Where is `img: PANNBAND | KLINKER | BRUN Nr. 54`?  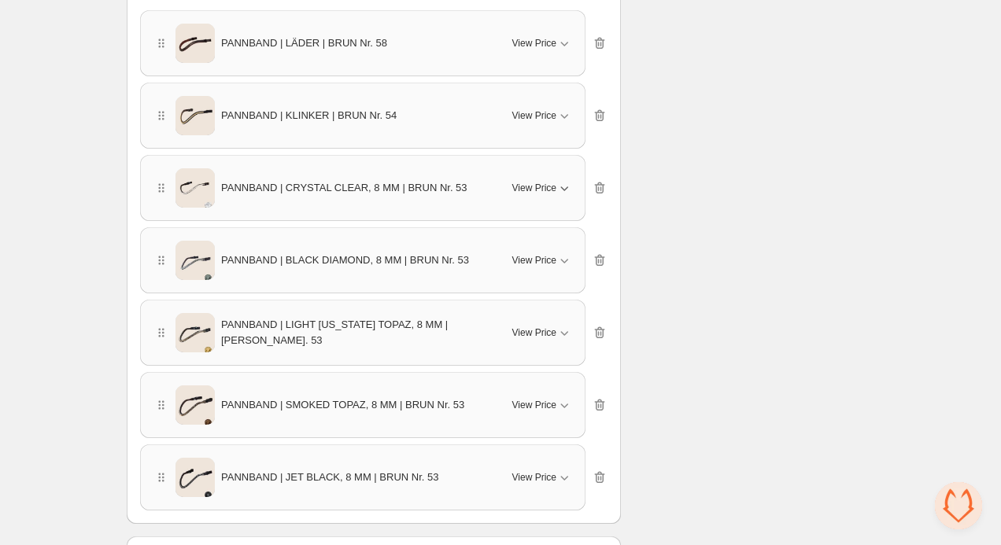 img: PANNBAND | KLINKER | BRUN Nr. 54 is located at coordinates (195, 116).